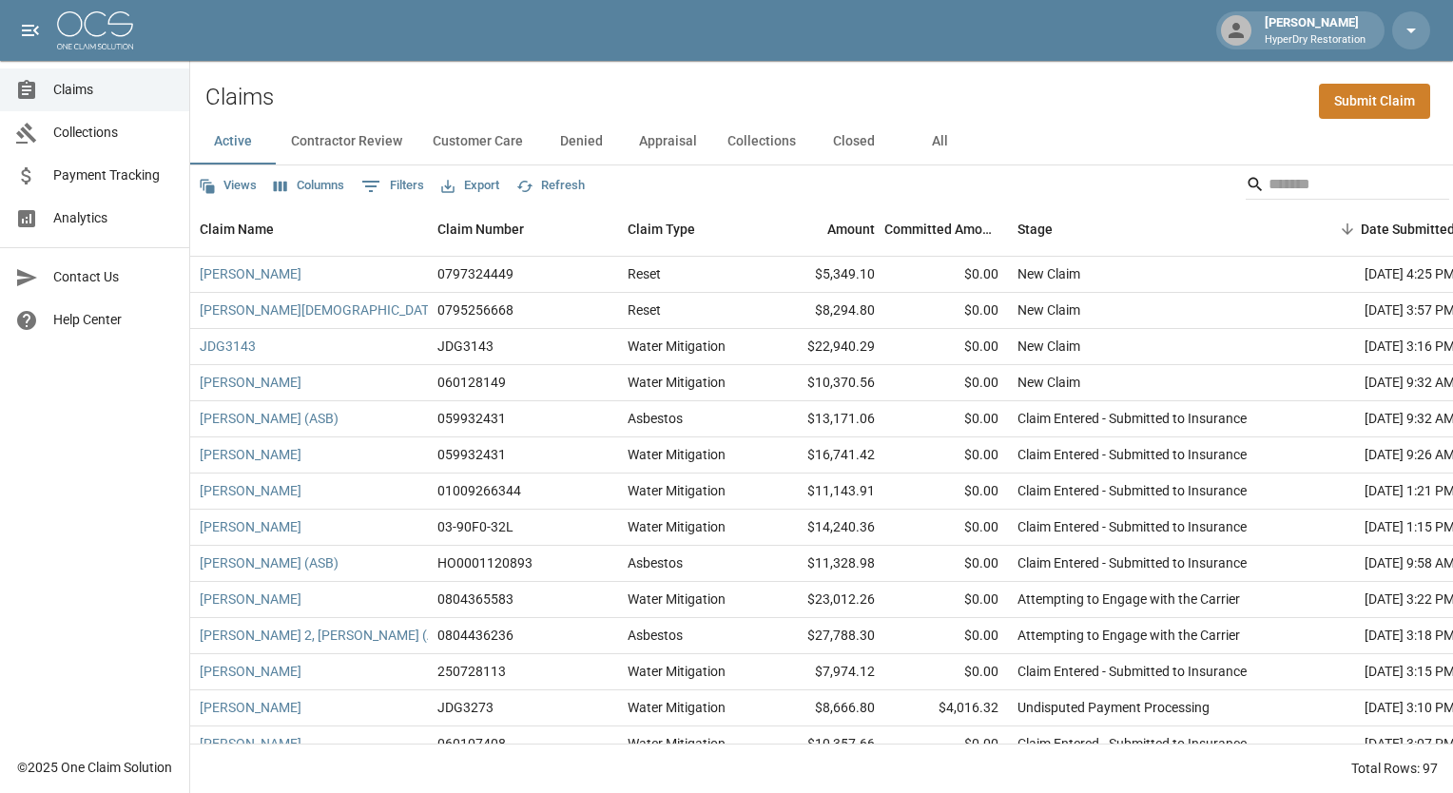  Describe the element at coordinates (854, 142) in the screenshot. I see `button: Closed` at that location.